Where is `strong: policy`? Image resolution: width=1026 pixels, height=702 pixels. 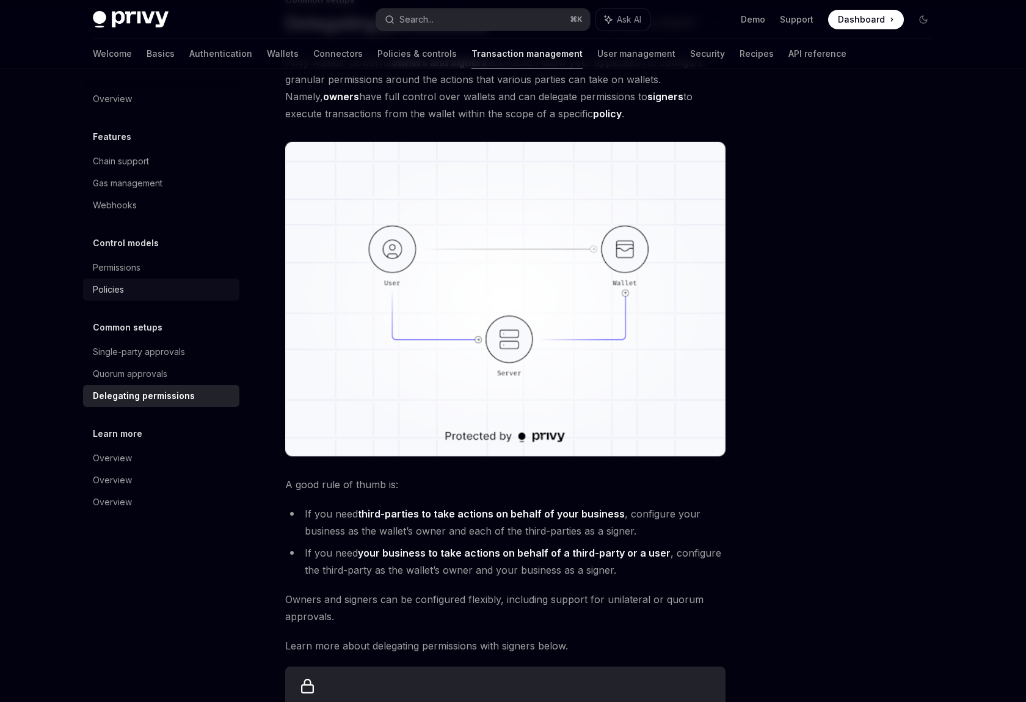
strong: policy is located at coordinates (607, 114).